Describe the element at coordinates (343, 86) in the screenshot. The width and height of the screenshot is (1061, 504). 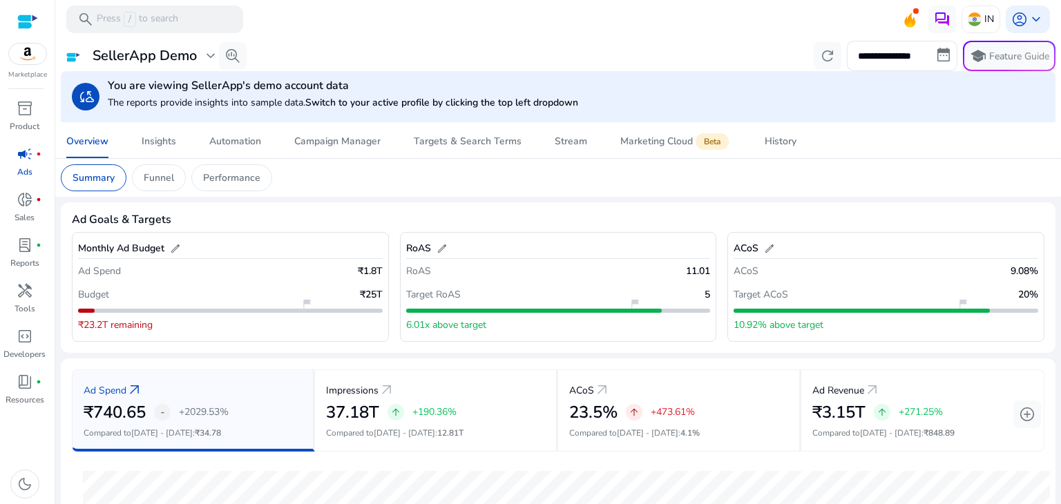
I see `h4: You are viewing SellerApp's demo account data` at that location.